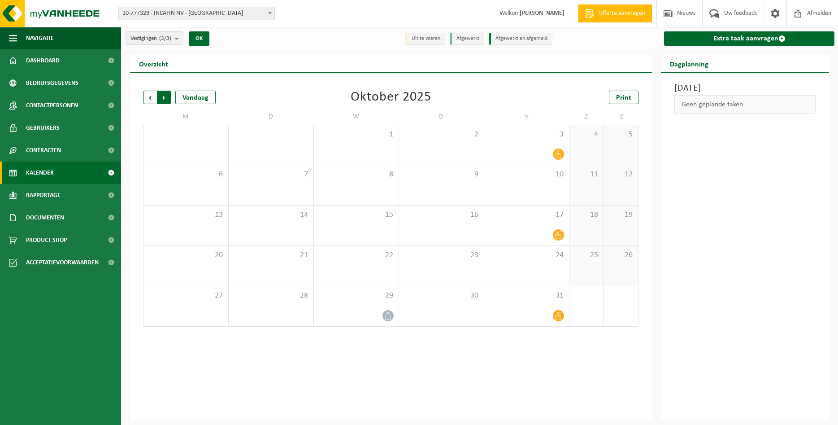 The width and height of the screenshot is (838, 425). I want to click on span: 7, so click(271, 174).